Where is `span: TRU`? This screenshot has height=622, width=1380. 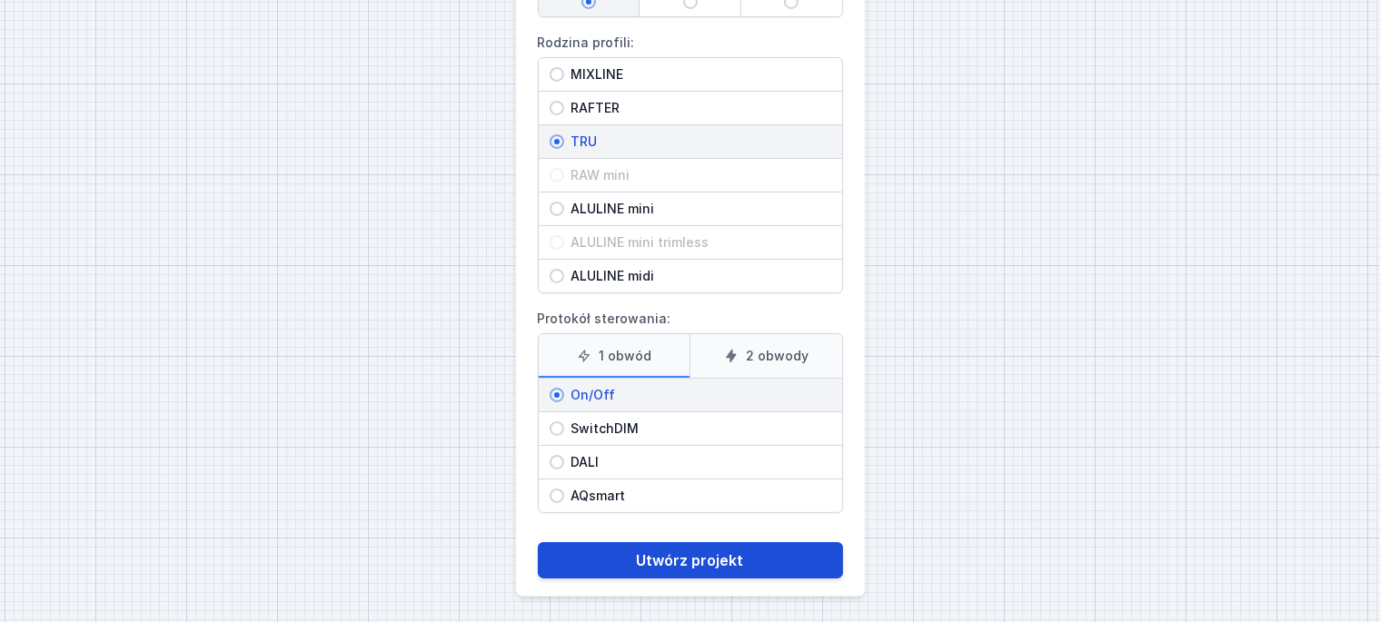 span: TRU is located at coordinates (698, 142).